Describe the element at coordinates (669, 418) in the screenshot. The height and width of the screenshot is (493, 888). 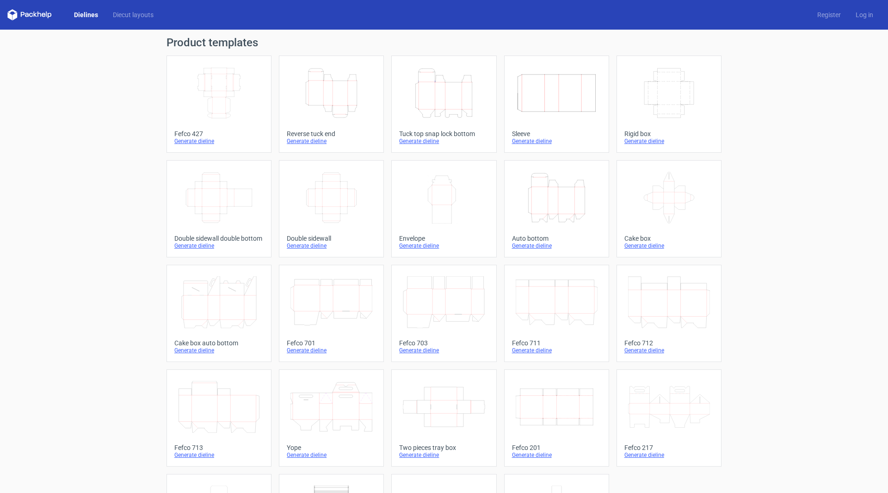
I see `a: Fefco 217Generate dieline` at that location.